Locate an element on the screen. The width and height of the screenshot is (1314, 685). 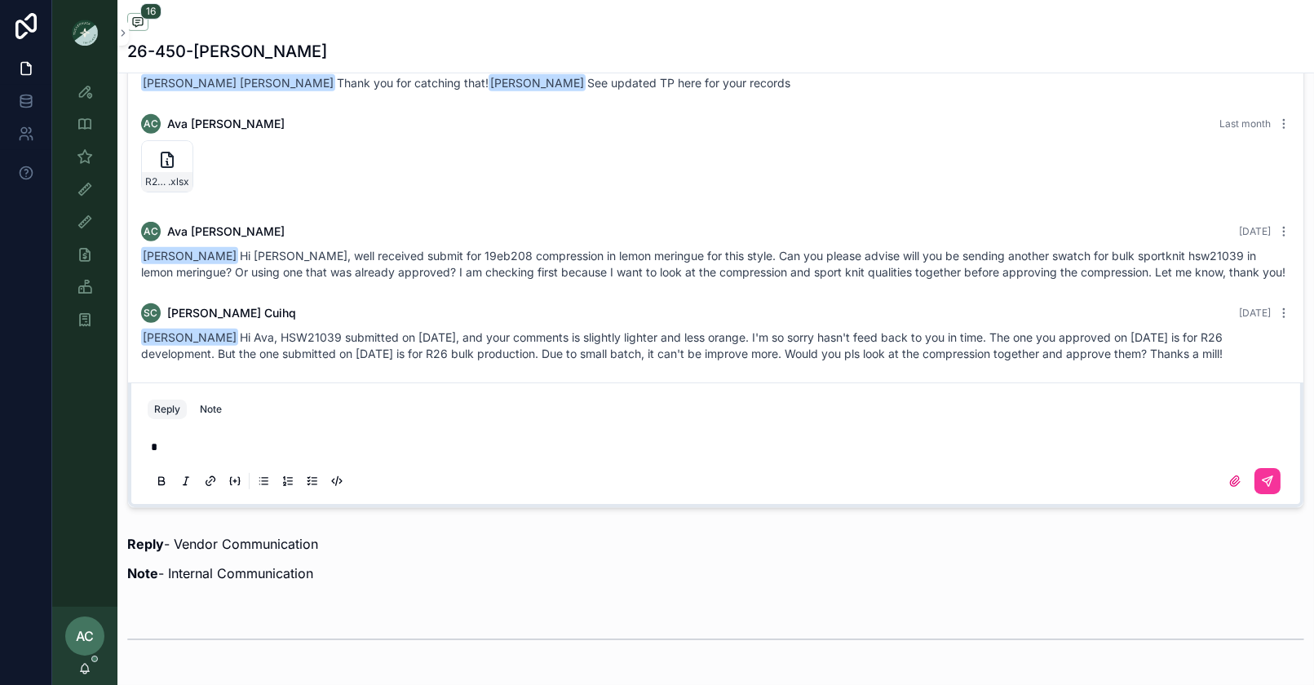
span: .xlsx is located at coordinates (179, 182).